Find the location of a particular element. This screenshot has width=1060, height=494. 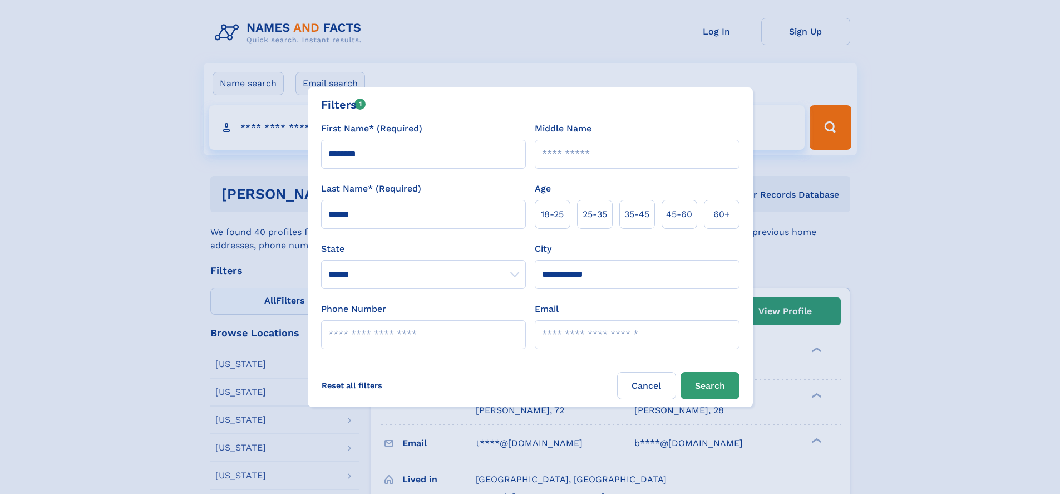

label: First Name* (Required) is located at coordinates (372, 129).